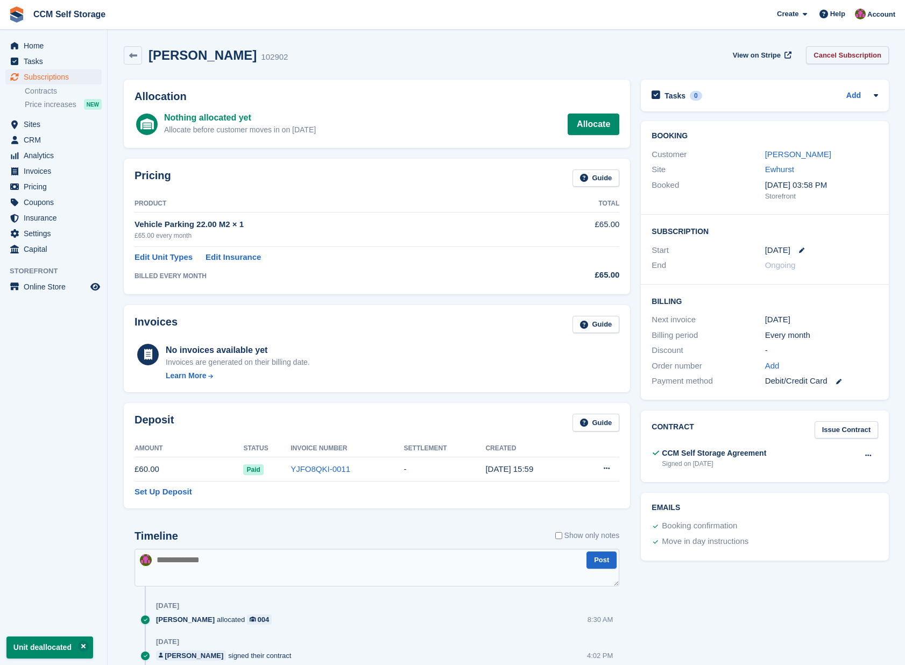 Image resolution: width=905 pixels, height=665 pixels. What do you see at coordinates (156, 324) in the screenshot?
I see `h2: Invoices` at bounding box center [156, 324].